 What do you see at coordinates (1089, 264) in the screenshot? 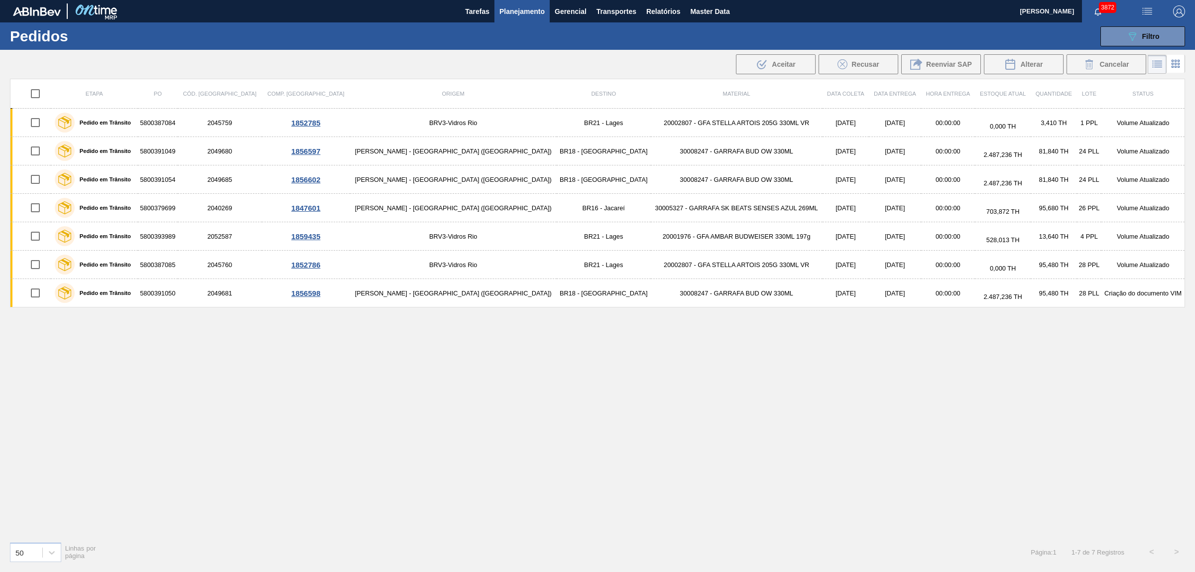
I see `td: 28 PPL` at bounding box center [1089, 264].